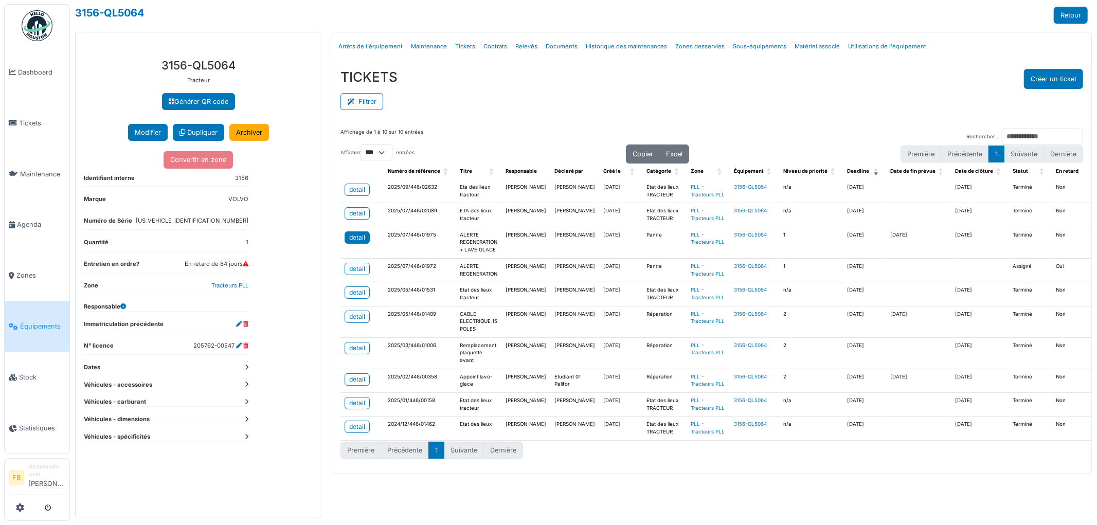 Image resolution: width=1097 pixels, height=525 pixels. I want to click on td: Assigné, so click(1030, 270).